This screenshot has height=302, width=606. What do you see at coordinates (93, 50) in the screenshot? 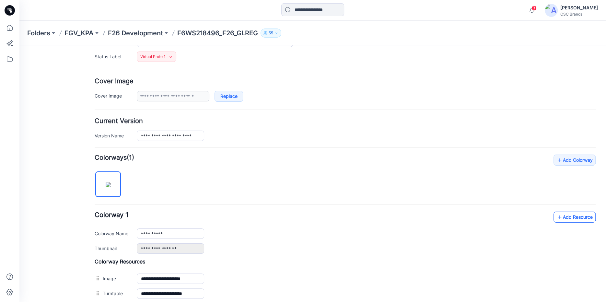
I see `label: Cover Image` at bounding box center [93, 50].